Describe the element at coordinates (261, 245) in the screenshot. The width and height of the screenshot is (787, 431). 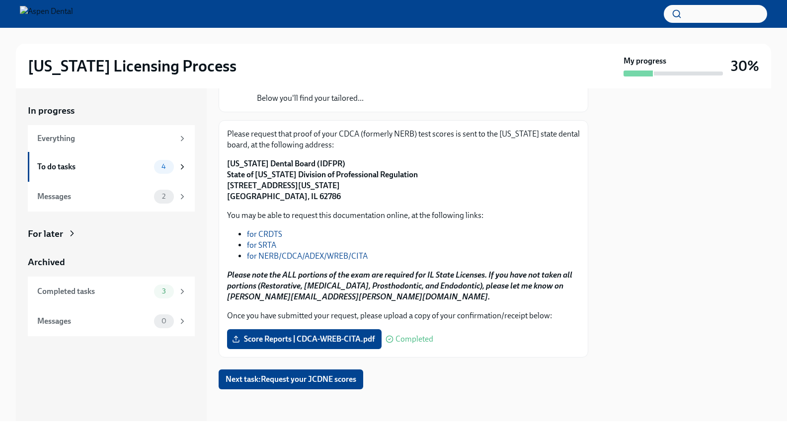
I see `a: for SRTA` at that location.